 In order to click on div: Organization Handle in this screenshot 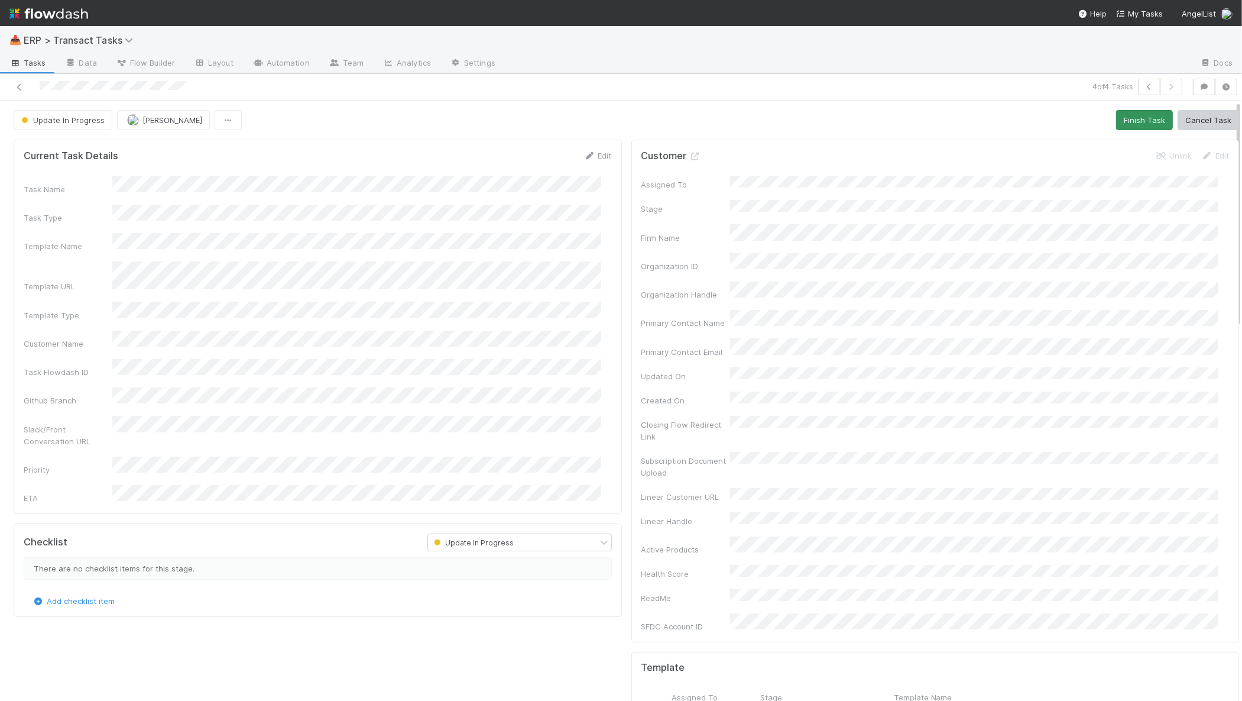, I will do `click(686, 294)`.